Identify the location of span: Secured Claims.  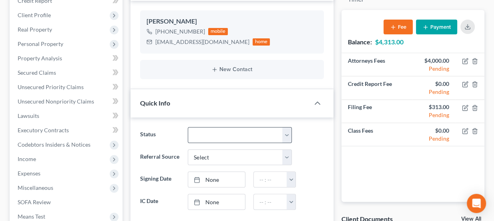
(37, 72).